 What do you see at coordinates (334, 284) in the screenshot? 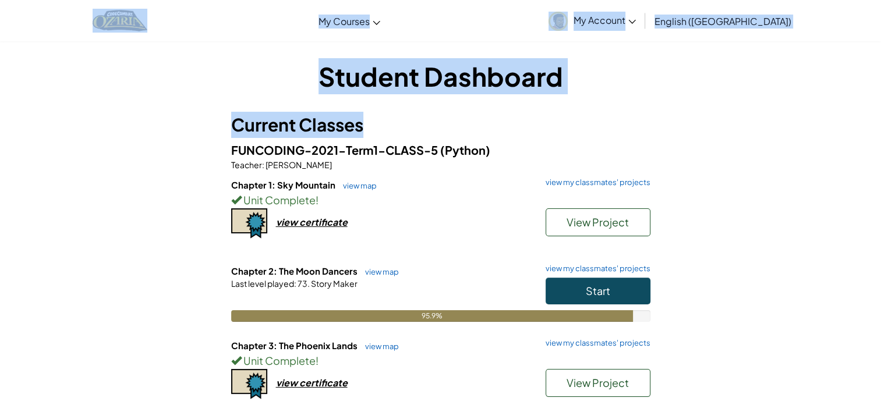
I see `span: Story Maker` at bounding box center [334, 284].